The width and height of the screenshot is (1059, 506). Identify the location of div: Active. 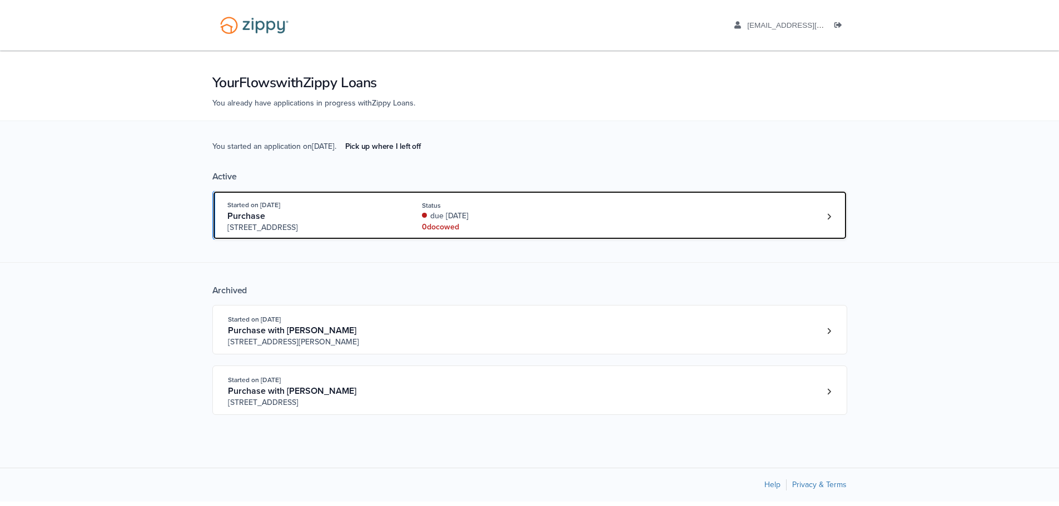
(530, 177).